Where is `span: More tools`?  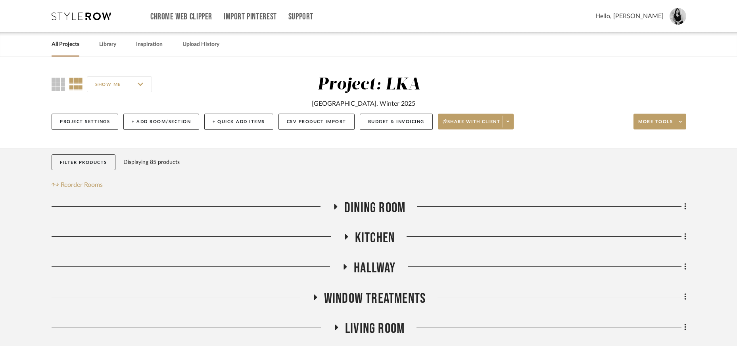
span: More tools is located at coordinates (655, 125).